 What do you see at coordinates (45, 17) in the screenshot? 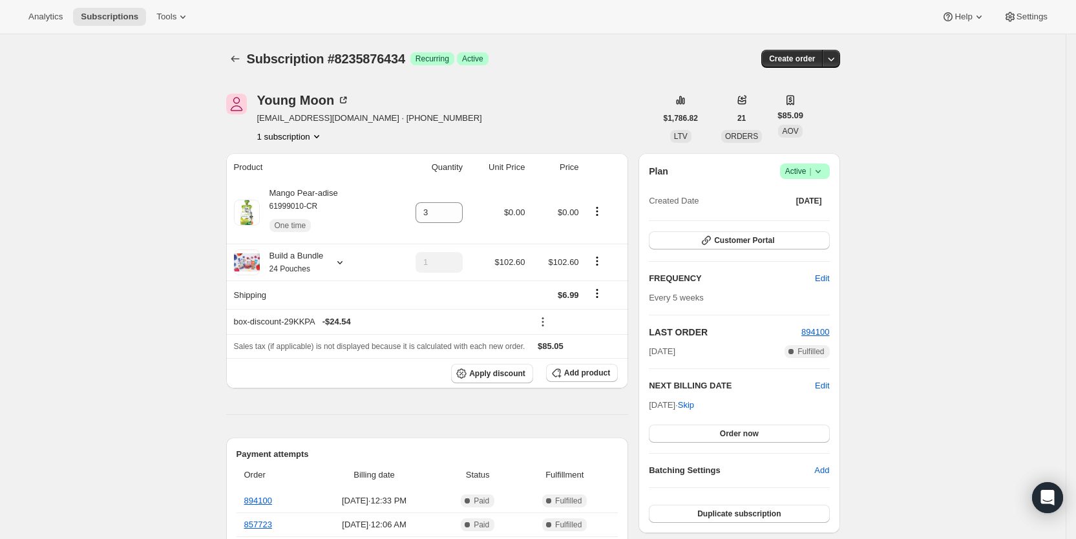
I see `button: Analytics` at bounding box center [45, 17].